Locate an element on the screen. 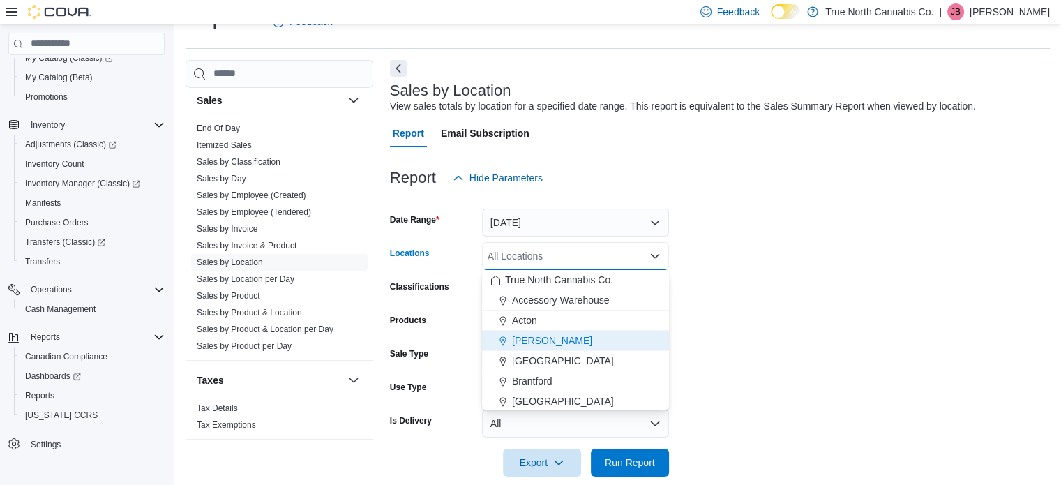 The height and width of the screenshot is (485, 1061). span: Cash Management is located at coordinates (92, 309).